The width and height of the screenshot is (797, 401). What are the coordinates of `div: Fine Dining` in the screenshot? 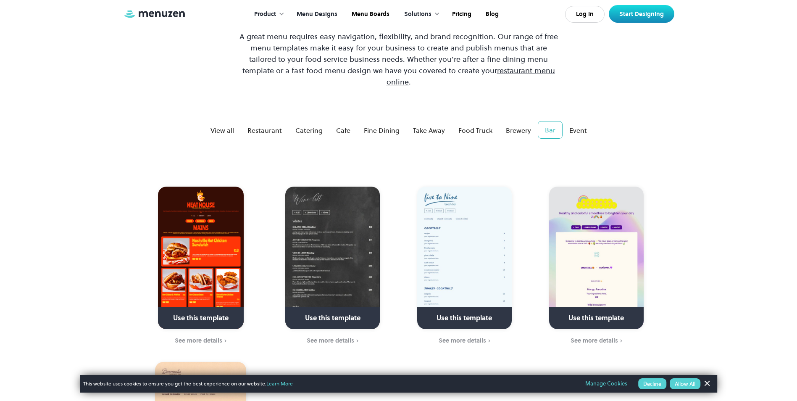 It's located at (381, 130).